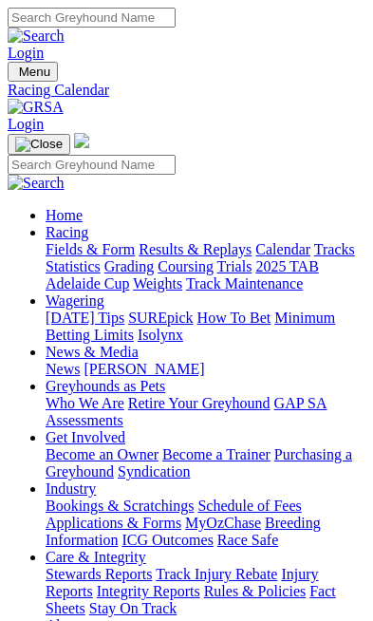  I want to click on a: Become a Trainer, so click(216, 454).